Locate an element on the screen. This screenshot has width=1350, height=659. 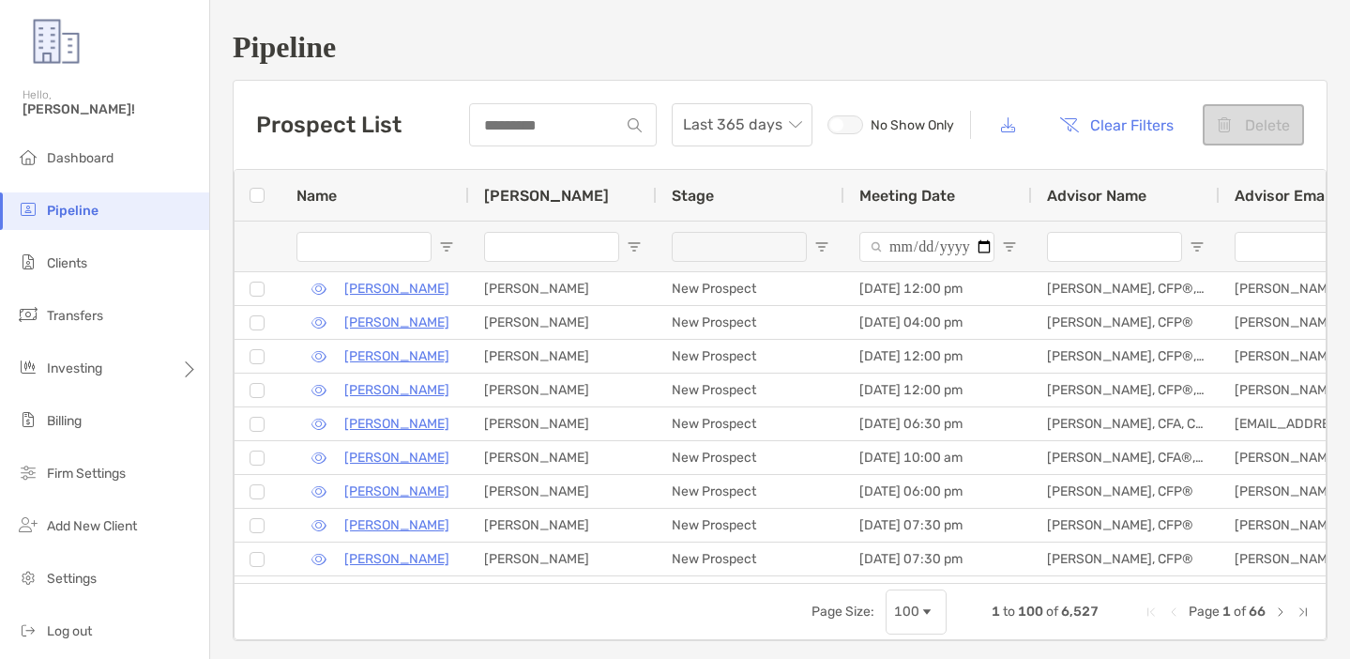
span: Log out is located at coordinates (69, 630).